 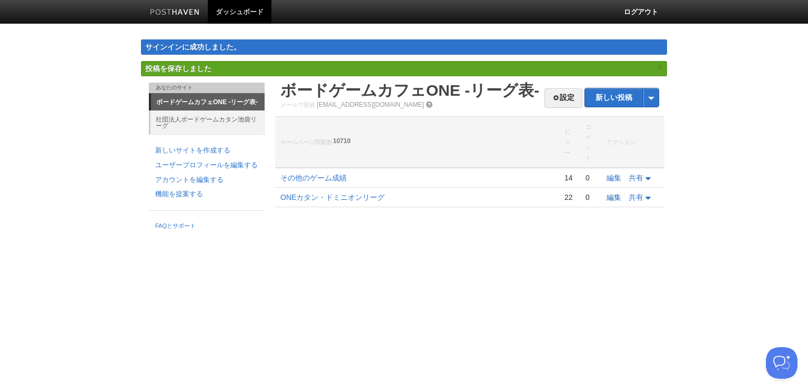 What do you see at coordinates (313, 178) in the screenshot?
I see `a: その他のゲーム成績` at bounding box center [313, 178].